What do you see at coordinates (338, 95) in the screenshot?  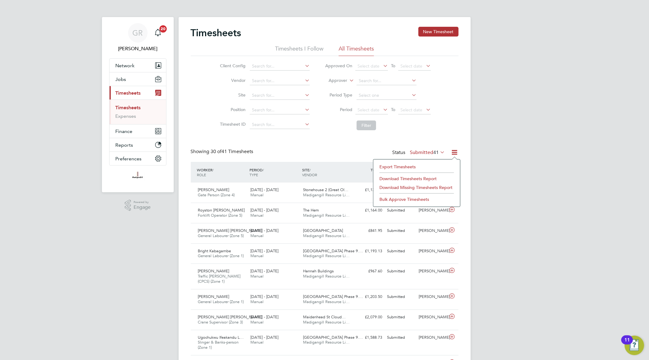 I see `label: Period Type` at bounding box center [338, 95].